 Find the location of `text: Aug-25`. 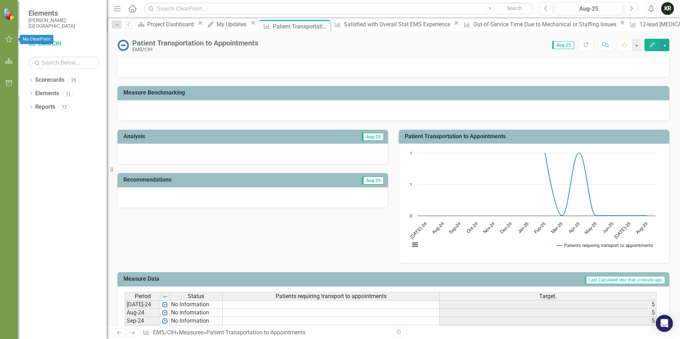

text: Aug-25 is located at coordinates (642, 228).